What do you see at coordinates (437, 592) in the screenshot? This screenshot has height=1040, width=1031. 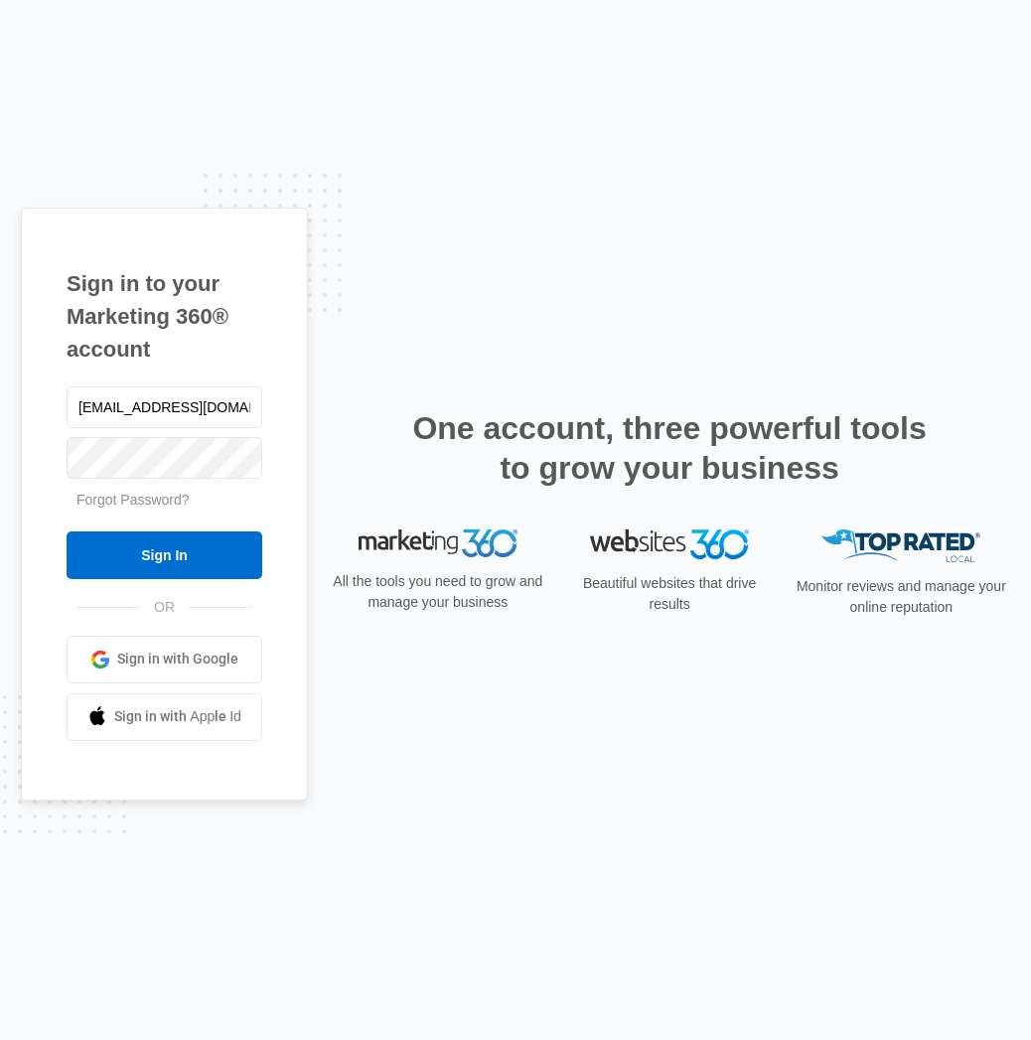 I see `p: All the tools you need to grow and manage your business` at bounding box center [437, 592].